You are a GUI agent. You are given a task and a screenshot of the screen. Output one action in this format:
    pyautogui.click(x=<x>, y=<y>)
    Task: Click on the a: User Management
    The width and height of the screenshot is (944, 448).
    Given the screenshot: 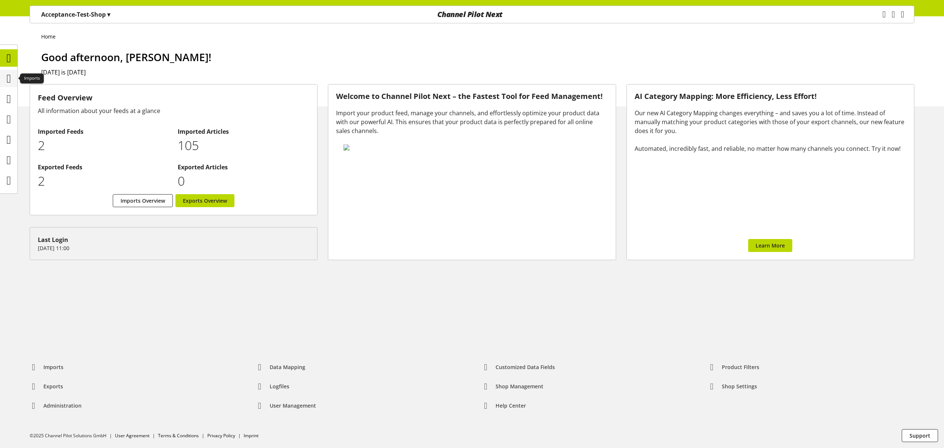 What is the action you would take?
    pyautogui.click(x=286, y=406)
    